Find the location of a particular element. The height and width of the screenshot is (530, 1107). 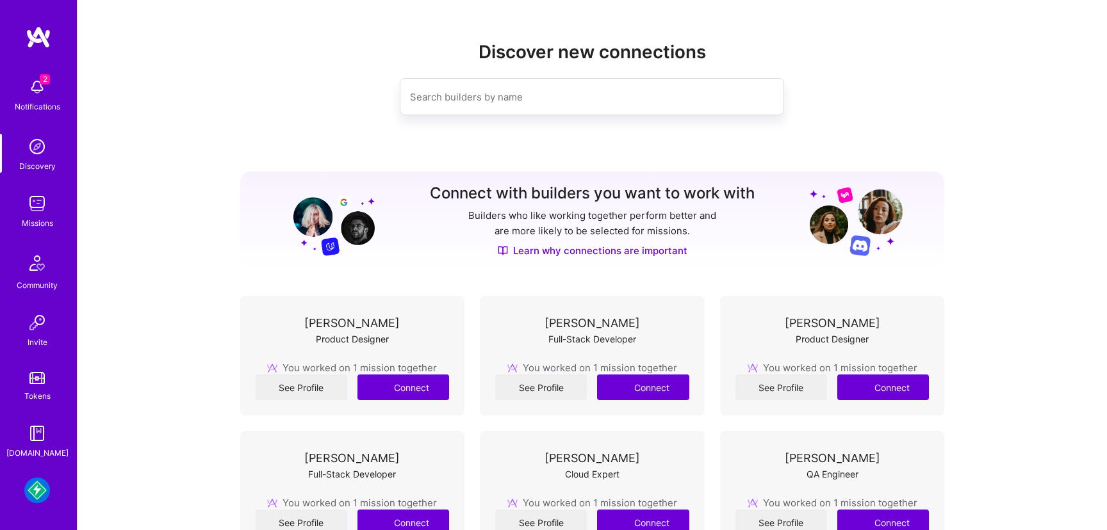

p: Builders who like working together perform better and are more likely to be selected for missions. is located at coordinates (592, 224).